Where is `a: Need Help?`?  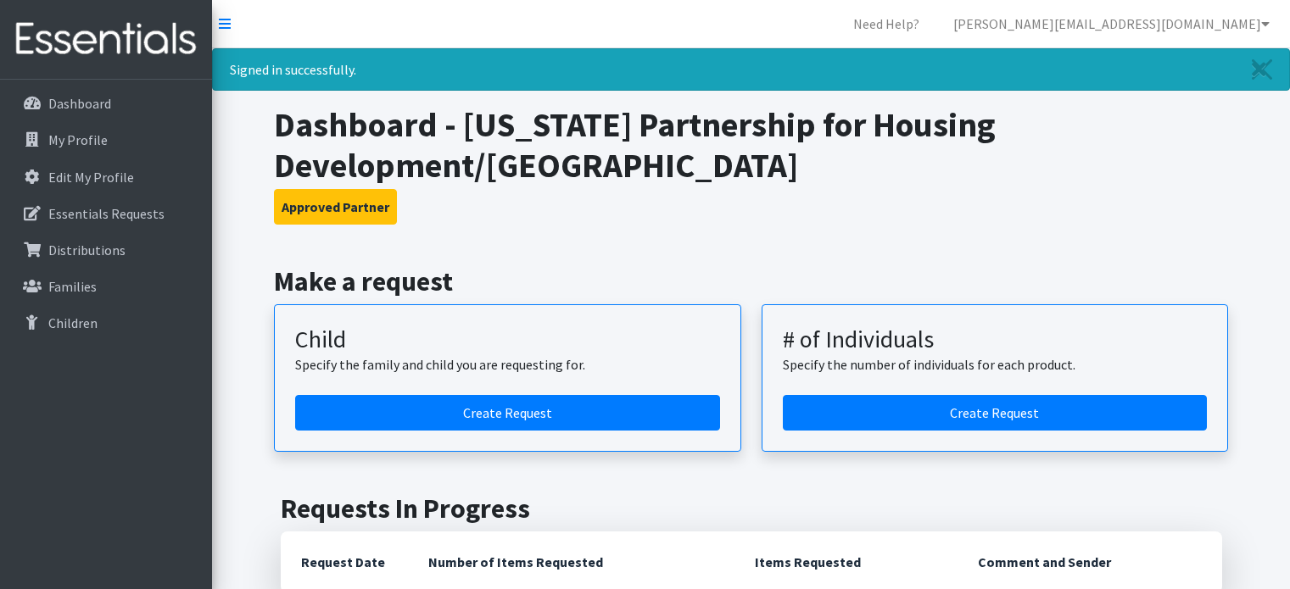
a: Need Help? is located at coordinates (886, 24).